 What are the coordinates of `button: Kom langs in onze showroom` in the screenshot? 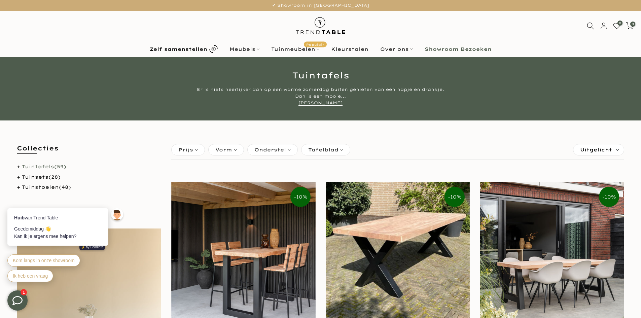 It's located at (43, 85).